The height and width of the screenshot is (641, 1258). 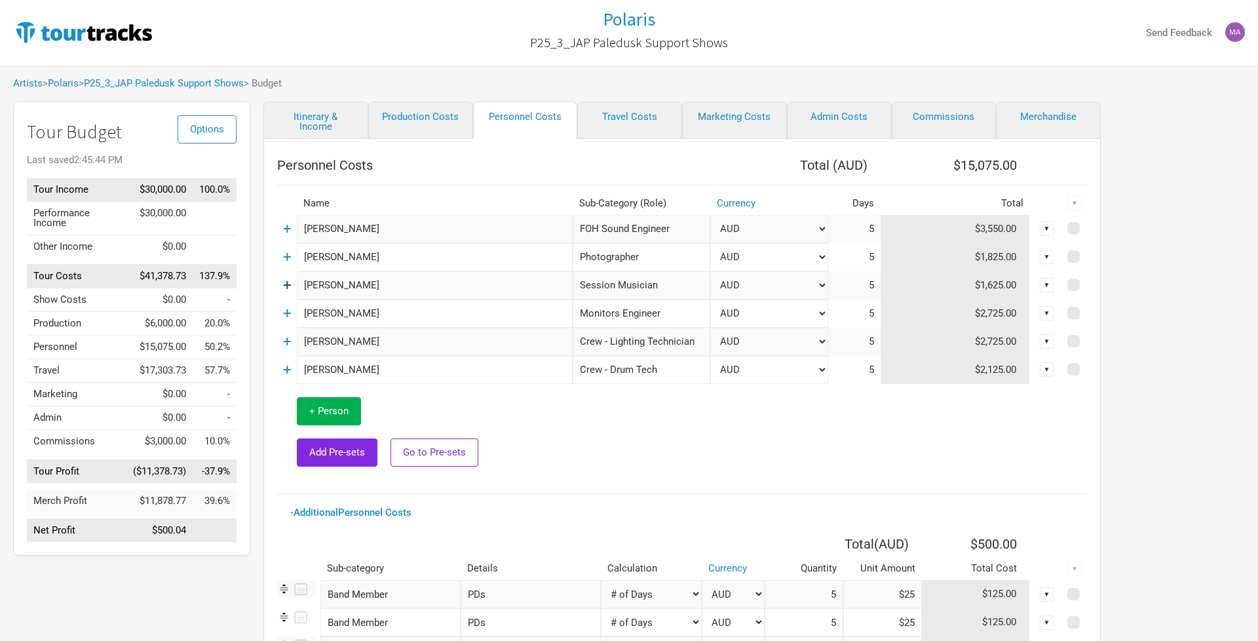 I want to click on th: Total ( AUD ), so click(x=795, y=165).